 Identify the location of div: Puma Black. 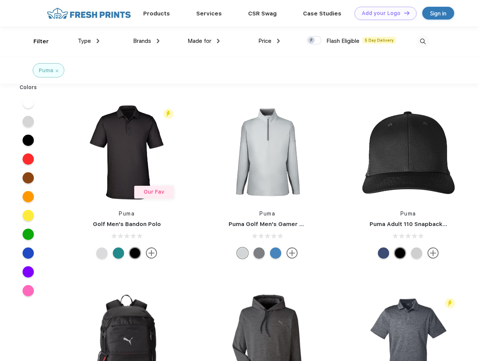
(135, 253).